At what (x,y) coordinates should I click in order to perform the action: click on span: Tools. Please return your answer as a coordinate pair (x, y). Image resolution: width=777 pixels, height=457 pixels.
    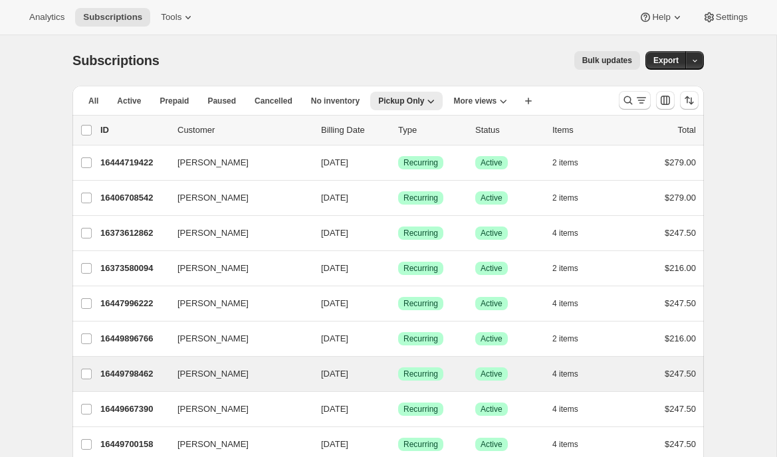
    Looking at the image, I should click on (171, 17).